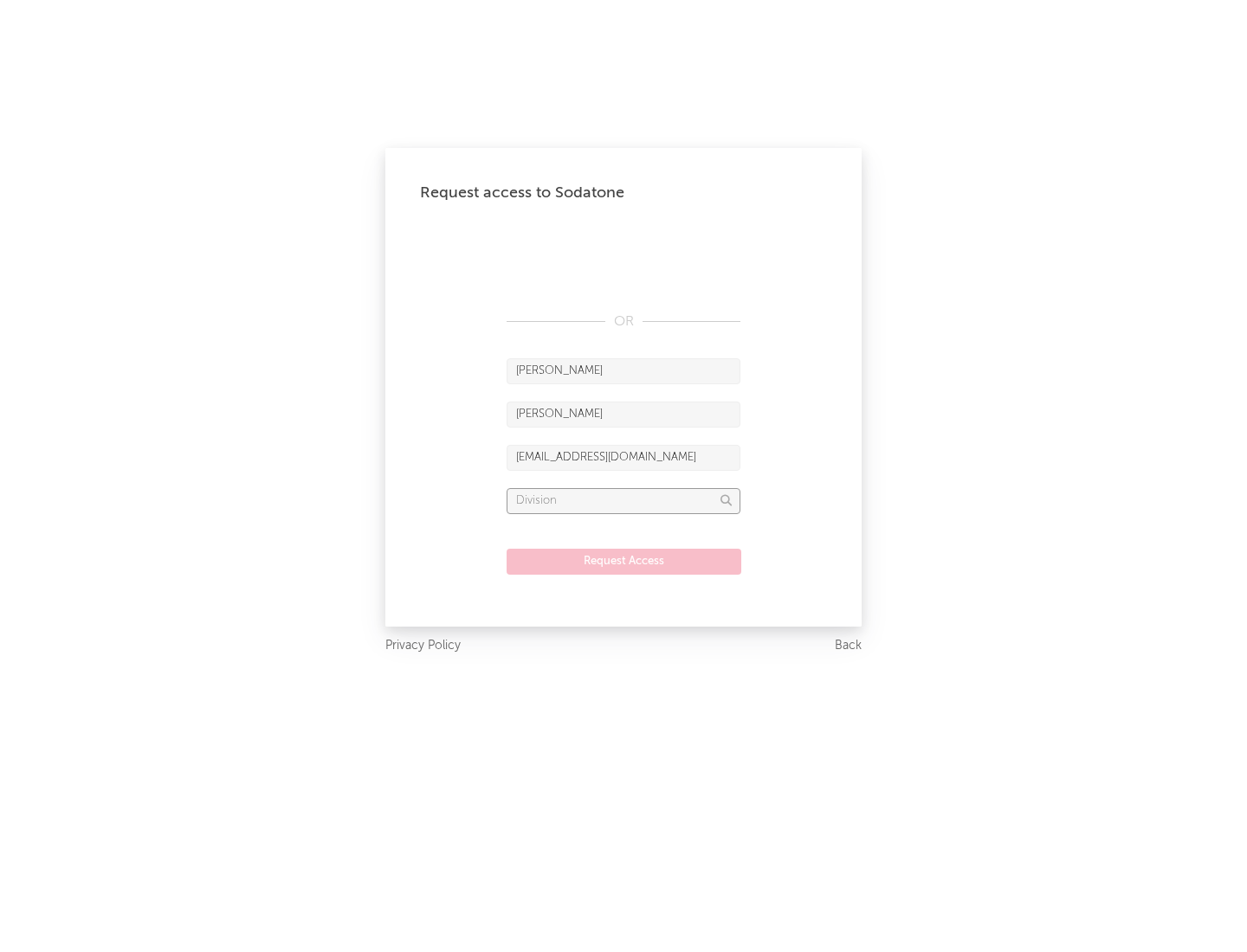 The height and width of the screenshot is (952, 1247). Describe the element at coordinates (422, 646) in the screenshot. I see `a: Privacy Policy` at that location.